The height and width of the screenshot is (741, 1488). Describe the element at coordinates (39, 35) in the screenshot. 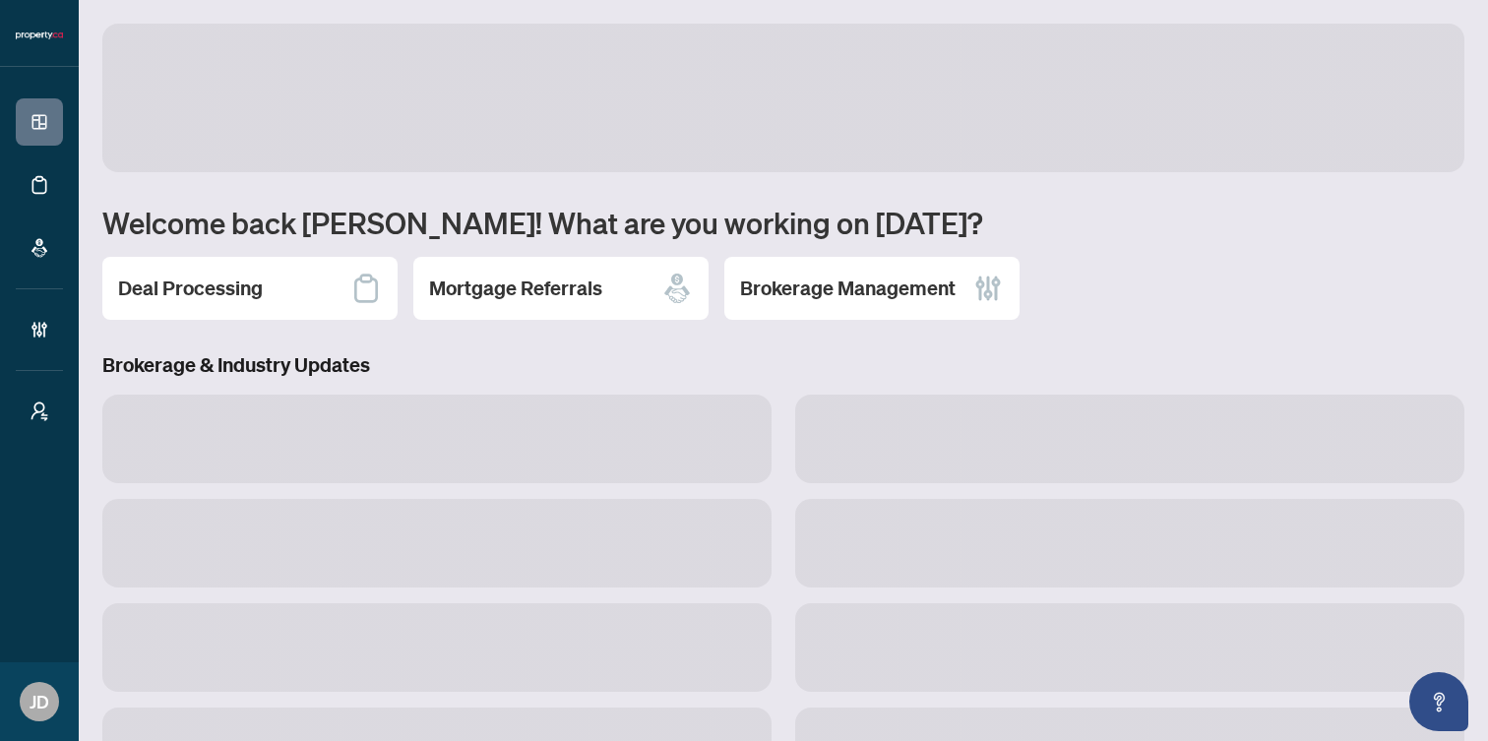

I see `img: logo` at that location.